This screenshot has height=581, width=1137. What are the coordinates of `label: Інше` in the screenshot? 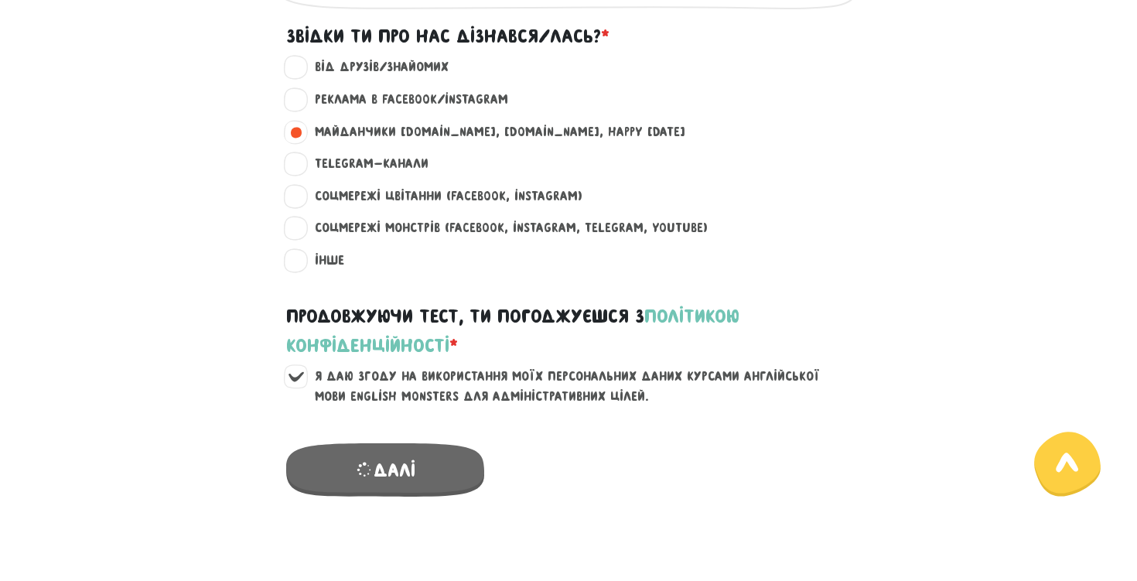 It's located at (323, 261).